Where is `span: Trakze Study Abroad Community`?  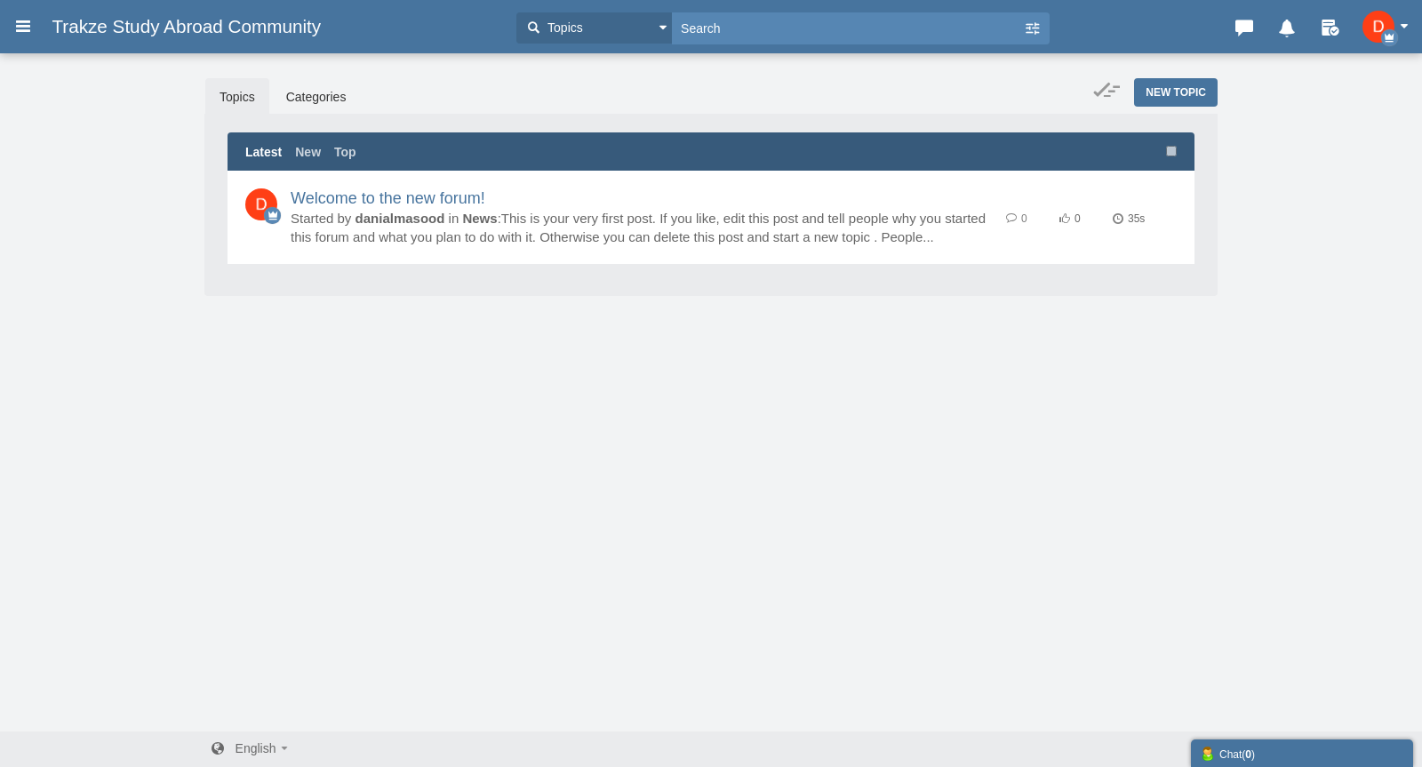
span: Trakze Study Abroad Community is located at coordinates (193, 27).